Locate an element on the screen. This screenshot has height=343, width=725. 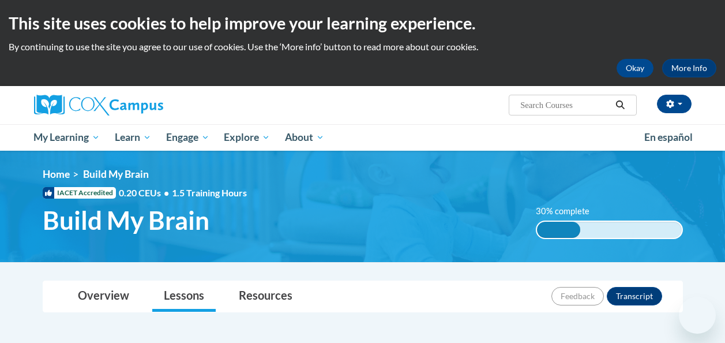
button: Feedback is located at coordinates (578, 296).